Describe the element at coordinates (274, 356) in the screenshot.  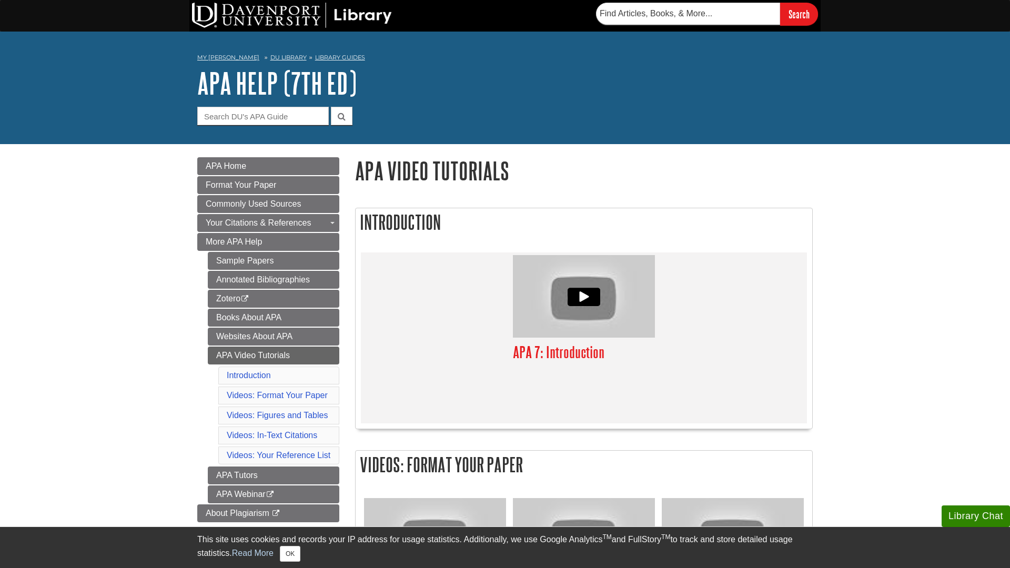
I see `a: APA Video Tutorials` at that location.